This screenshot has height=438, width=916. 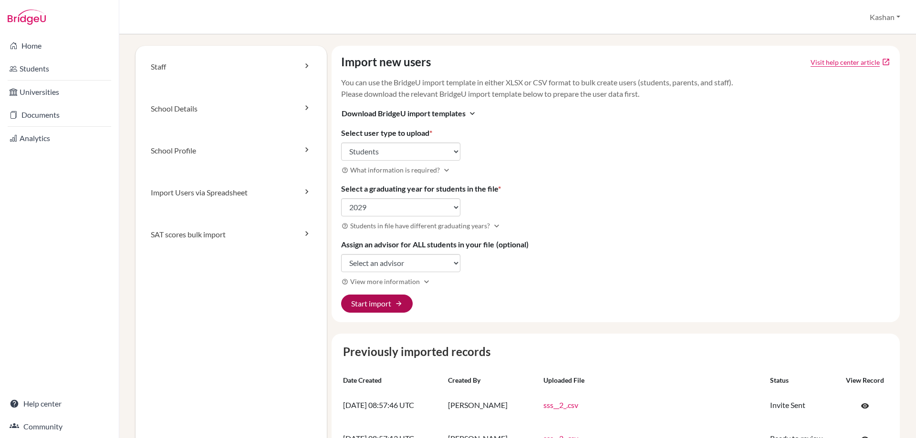 What do you see at coordinates (59, 427) in the screenshot?
I see `a: Community` at bounding box center [59, 427].